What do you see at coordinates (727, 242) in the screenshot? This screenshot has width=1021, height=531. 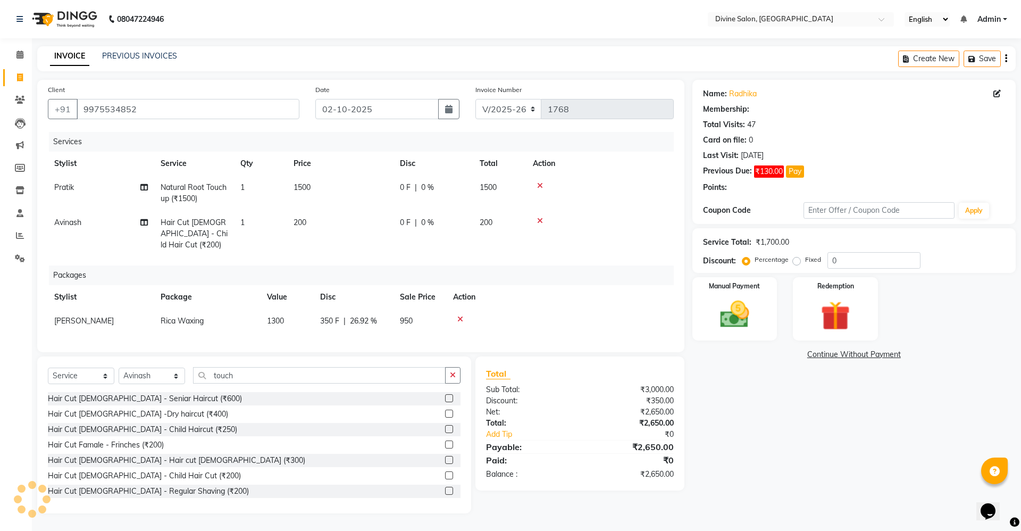 I see `div: Service Total:` at bounding box center [727, 242].